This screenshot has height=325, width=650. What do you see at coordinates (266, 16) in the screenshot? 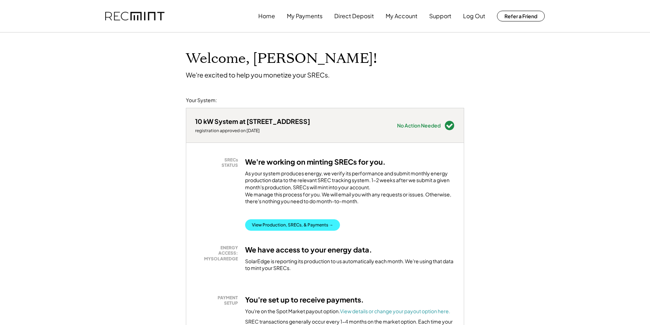
I see `button: Home` at bounding box center [266, 16].